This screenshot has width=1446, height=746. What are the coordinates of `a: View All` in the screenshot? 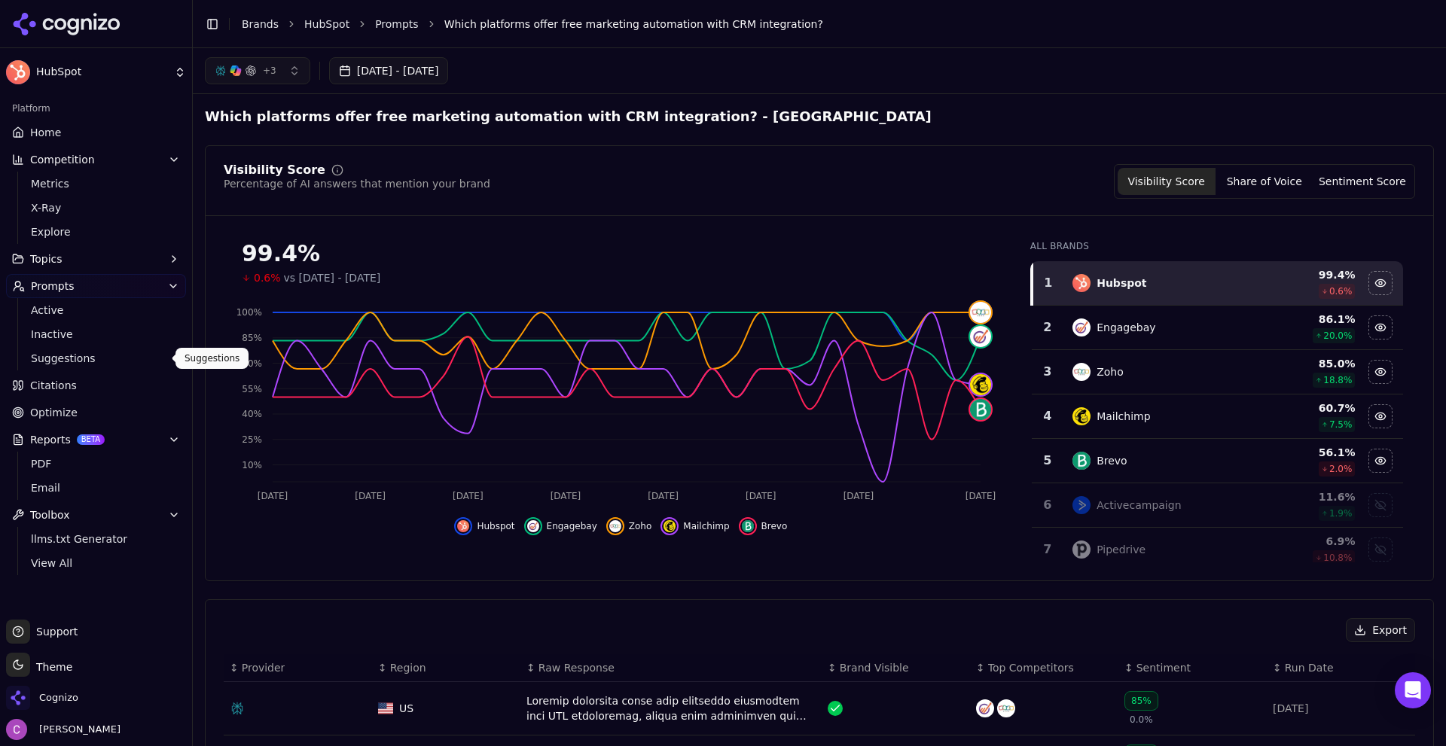 It's located at (96, 563).